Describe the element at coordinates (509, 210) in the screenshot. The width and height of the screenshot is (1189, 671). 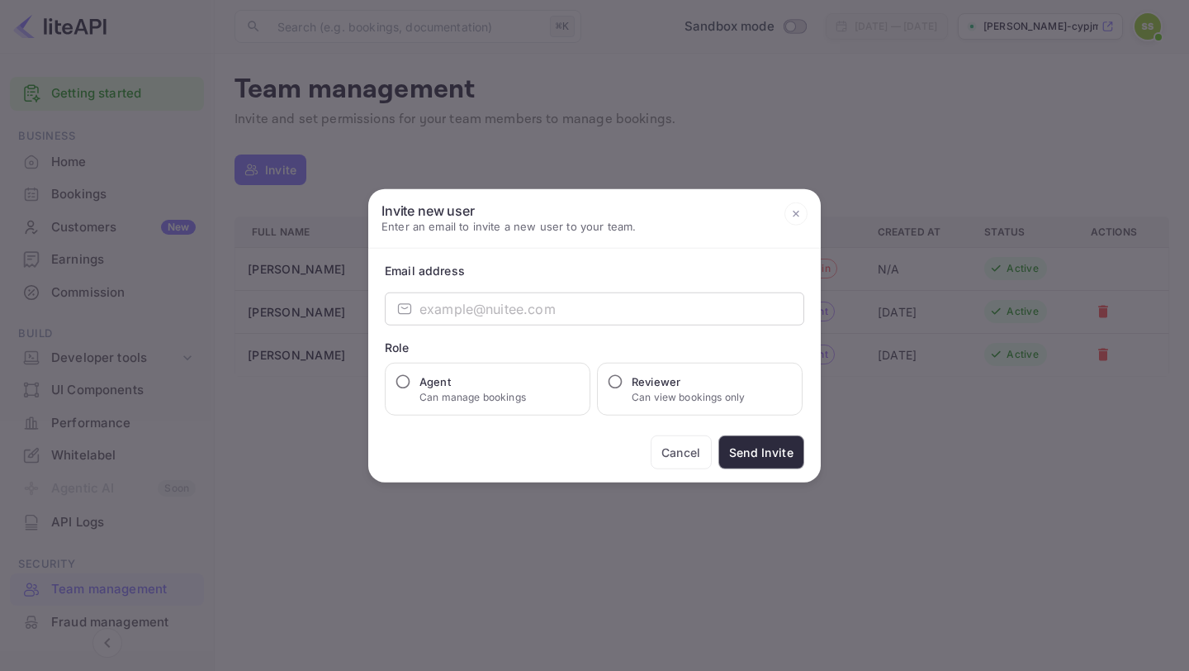
I see `h6: Invite new user` at that location.